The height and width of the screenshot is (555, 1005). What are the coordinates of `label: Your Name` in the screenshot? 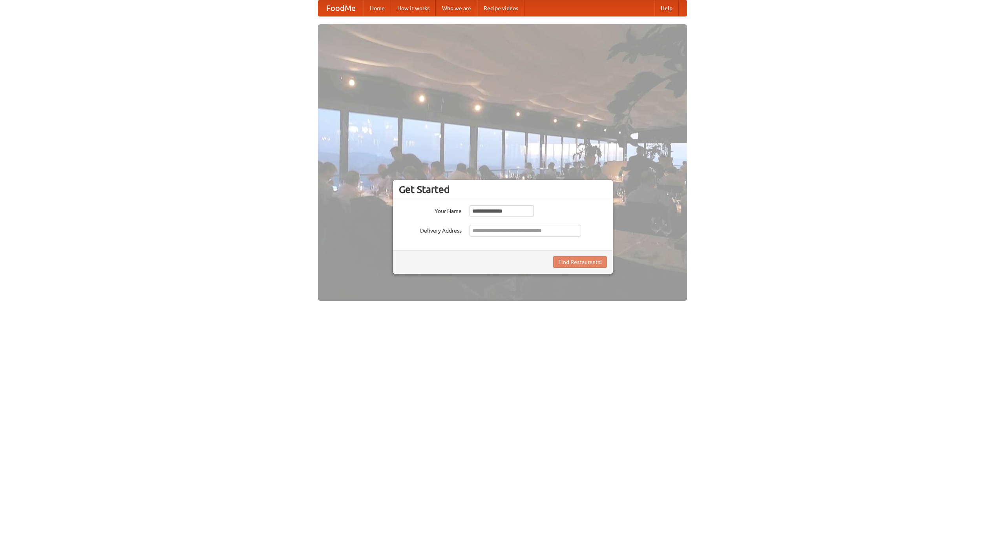 It's located at (430, 210).